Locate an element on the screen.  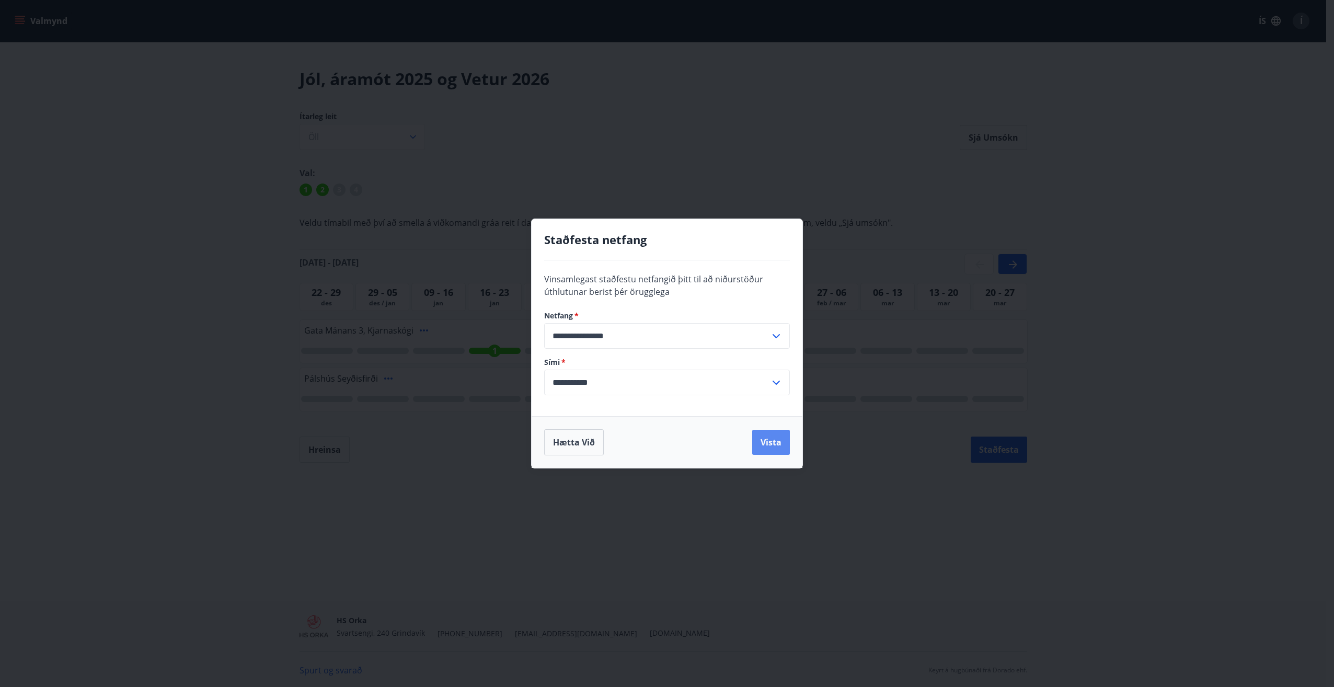
span: Vinsamlegast staðfestu netfangið þitt til að niðurstöður úthlutunar berist þér örugglega is located at coordinates (653, 285).